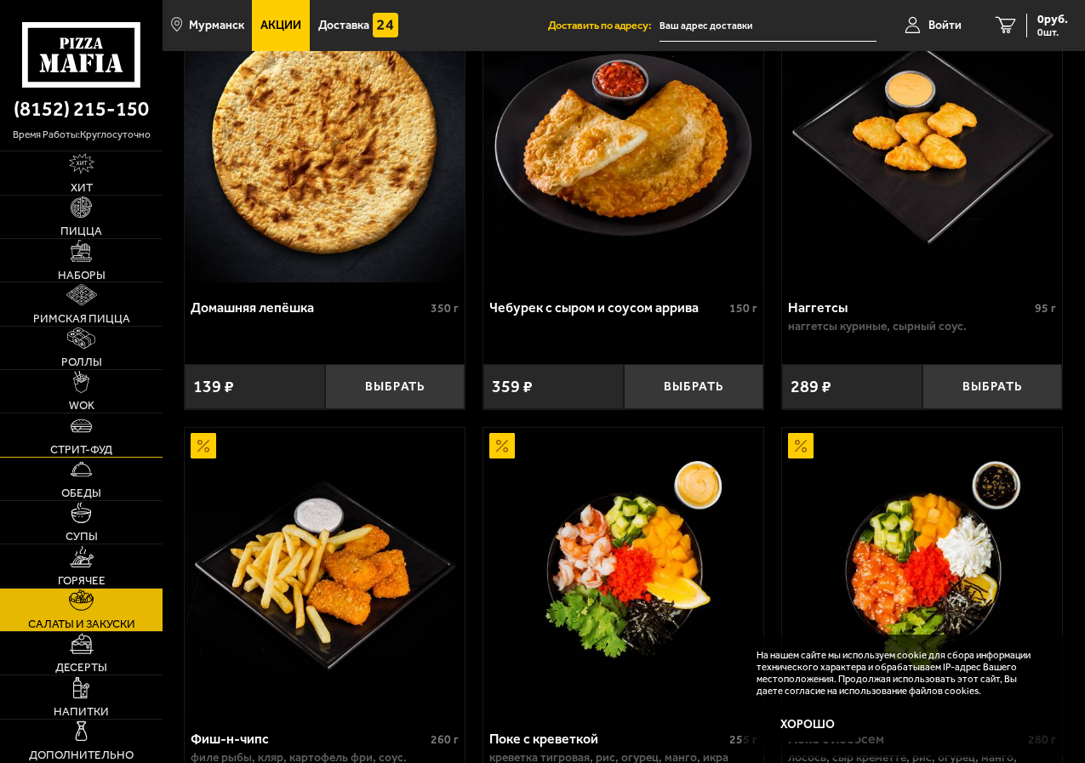  I want to click on button: Хорошо, so click(807, 725).